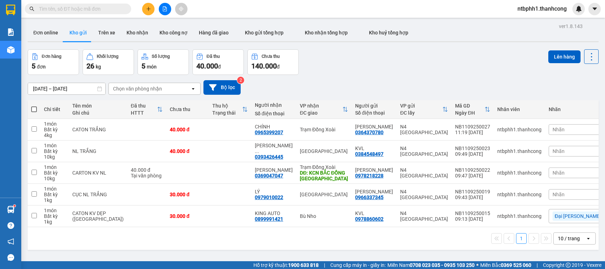 The height and width of the screenshot is (269, 605). What do you see at coordinates (321, 113) in the screenshot?
I see `div: ĐC giao` at bounding box center [321, 113].